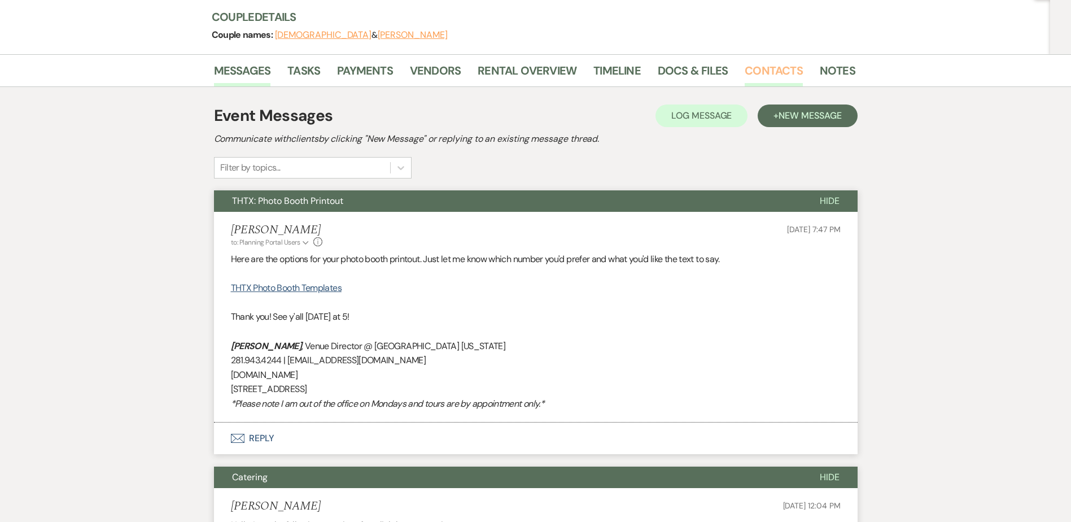 The width and height of the screenshot is (1071, 522). What do you see at coordinates (773, 74) in the screenshot?
I see `a: Contacts` at bounding box center [773, 74].